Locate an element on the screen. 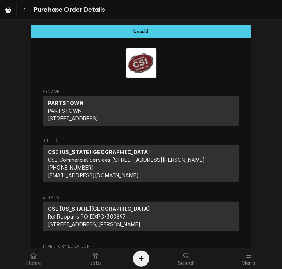 This screenshot has width=282, height=269. span: Jobs is located at coordinates (96, 263).